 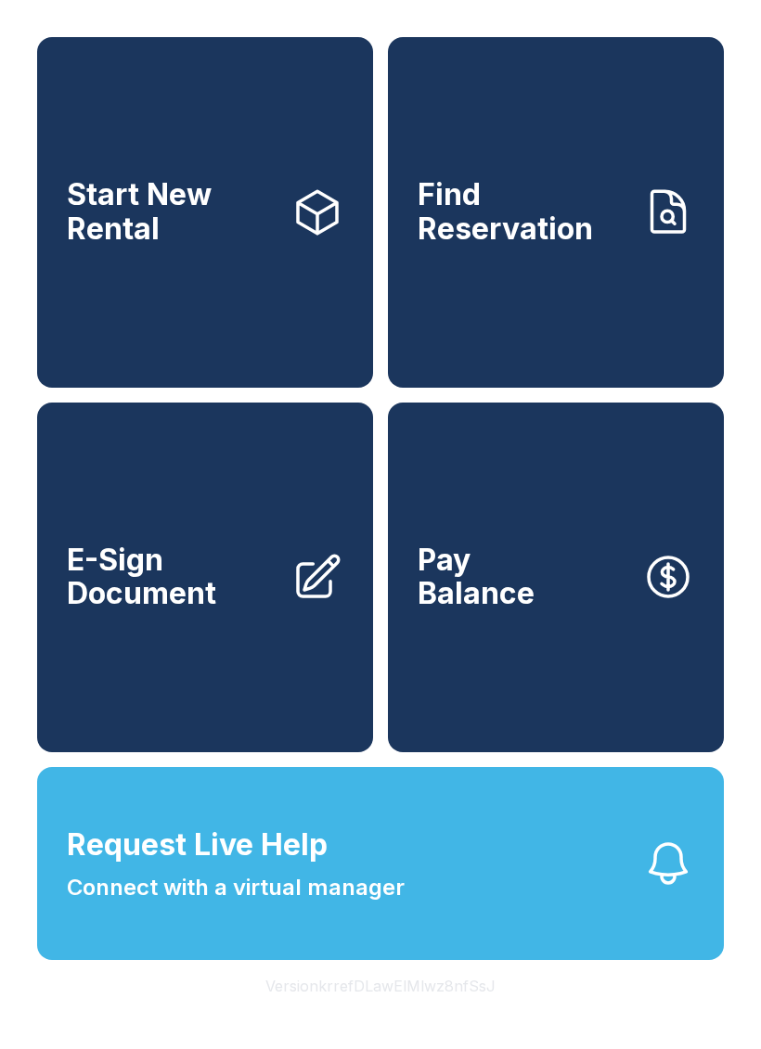 What do you see at coordinates (172, 577) in the screenshot?
I see `span: E-Sign Document` at bounding box center [172, 577].